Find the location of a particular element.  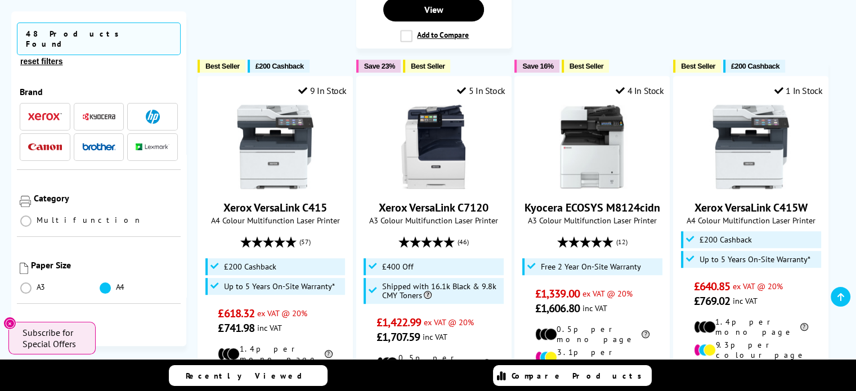

button: Brother is located at coordinates (99, 147).